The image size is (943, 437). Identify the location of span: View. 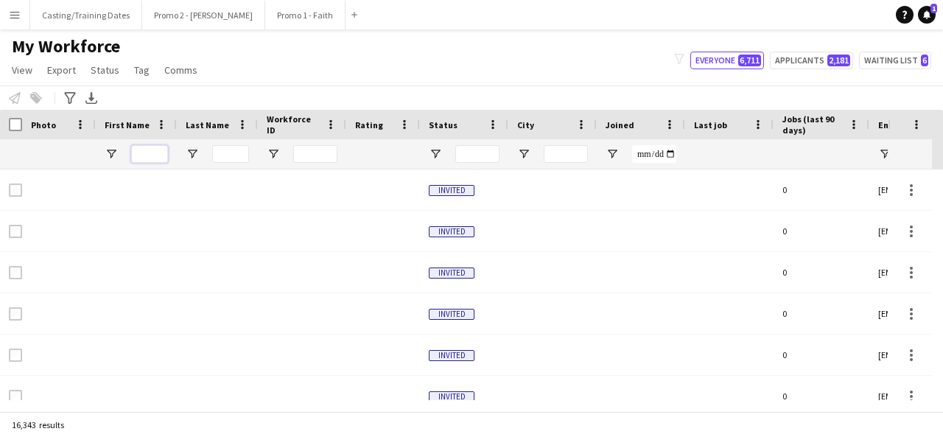
(22, 70).